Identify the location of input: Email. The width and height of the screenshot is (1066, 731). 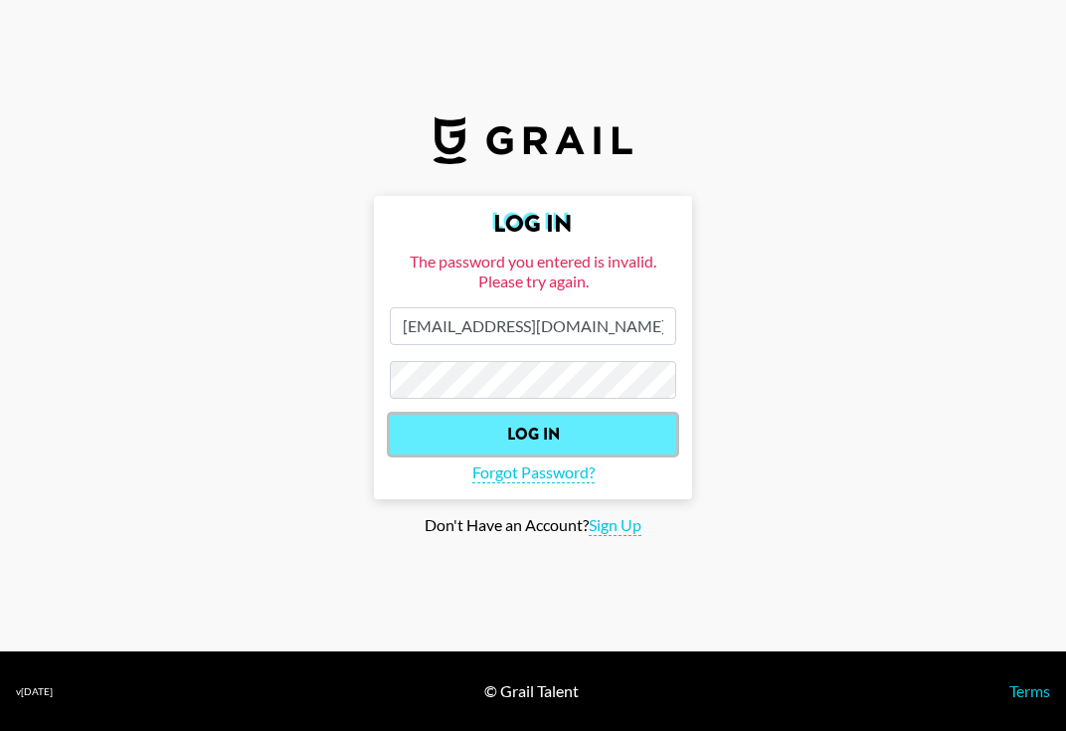
(533, 326).